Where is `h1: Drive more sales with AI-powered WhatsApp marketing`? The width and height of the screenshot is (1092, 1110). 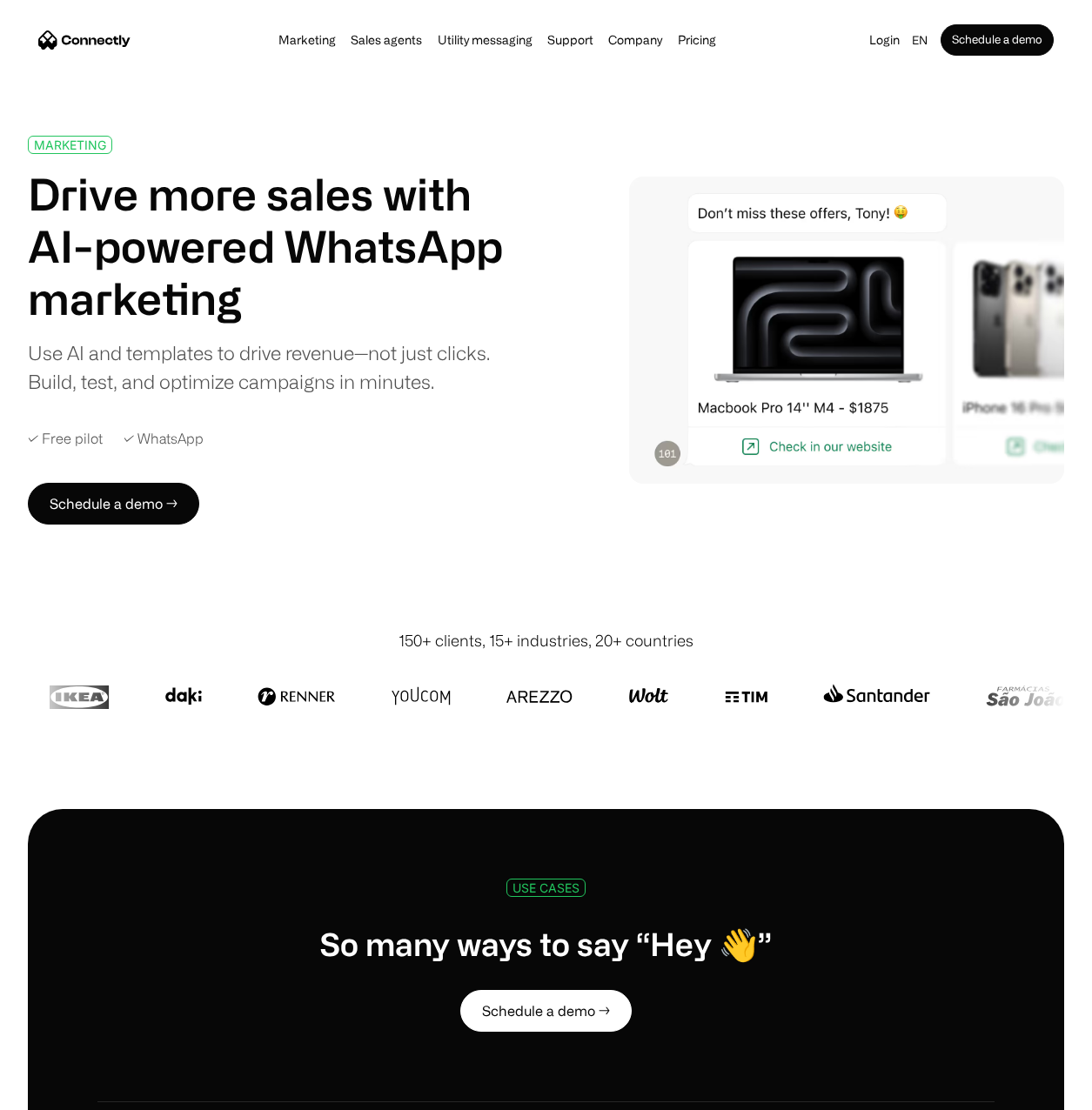
h1: Drive more sales with AI-powered WhatsApp marketing is located at coordinates (284, 246).